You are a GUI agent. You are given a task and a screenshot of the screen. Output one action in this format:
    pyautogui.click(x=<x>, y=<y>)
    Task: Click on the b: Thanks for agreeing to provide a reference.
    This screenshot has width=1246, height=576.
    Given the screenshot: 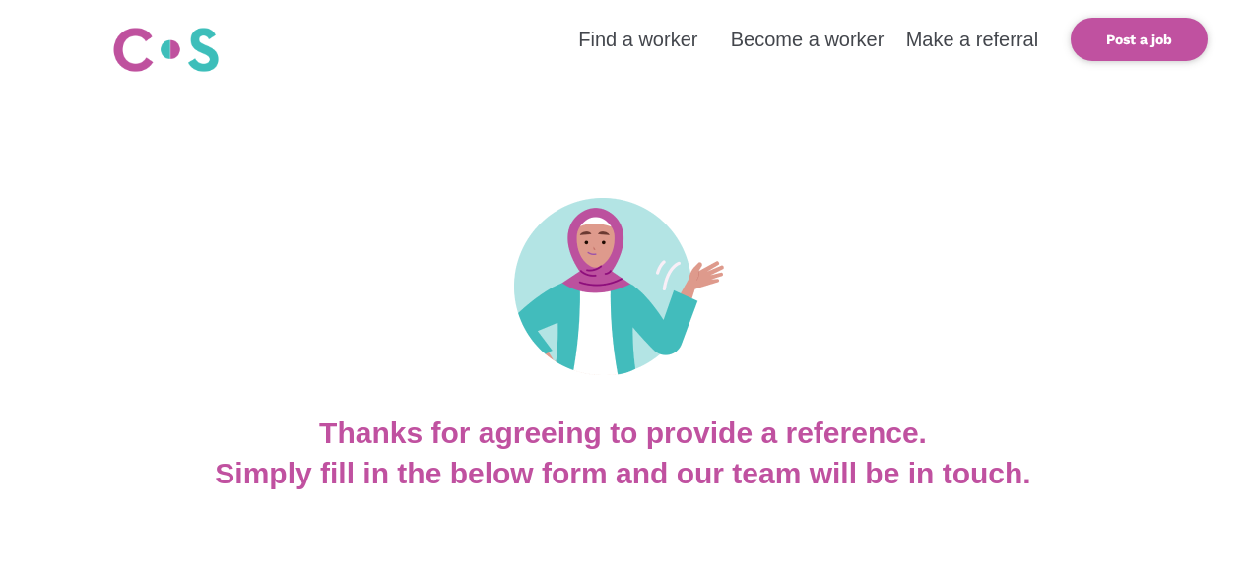 What is the action you would take?
    pyautogui.click(x=622, y=432)
    